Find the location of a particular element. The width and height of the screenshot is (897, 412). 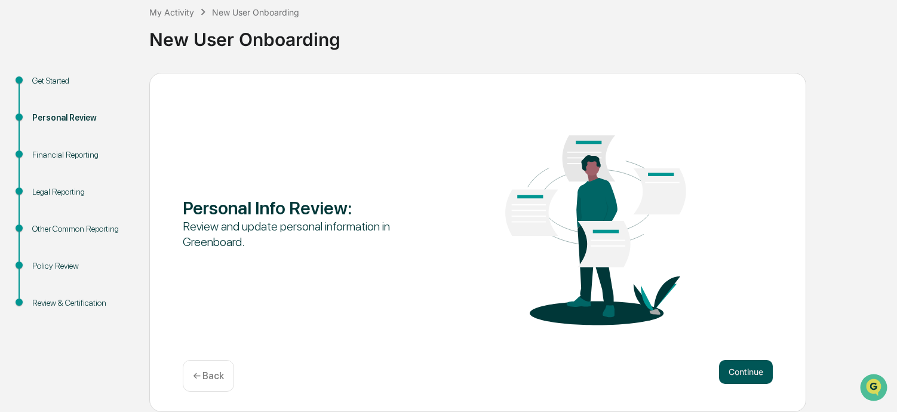

a: 🗄️Attestations is located at coordinates (117, 157).